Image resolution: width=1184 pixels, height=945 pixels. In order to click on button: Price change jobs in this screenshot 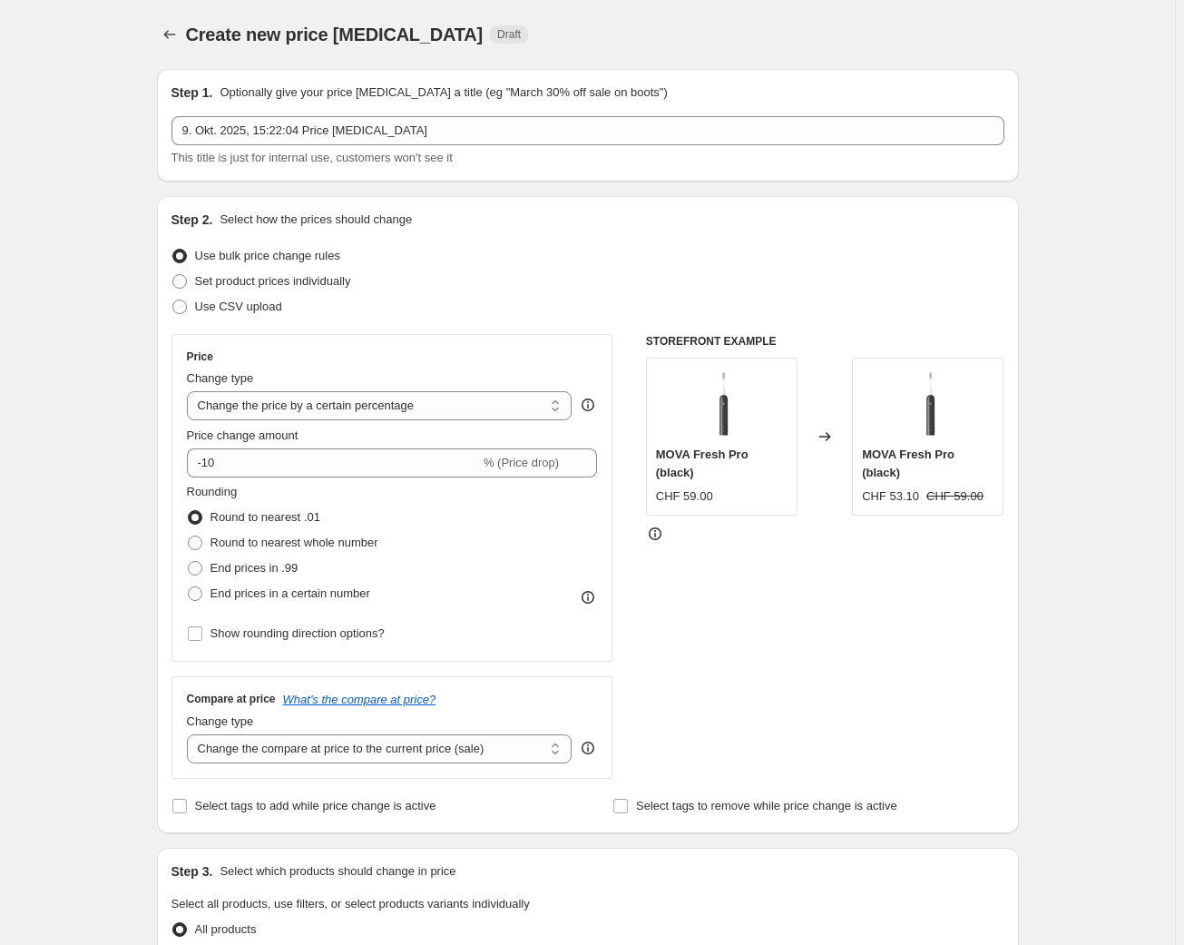, I will do `click(170, 34)`.